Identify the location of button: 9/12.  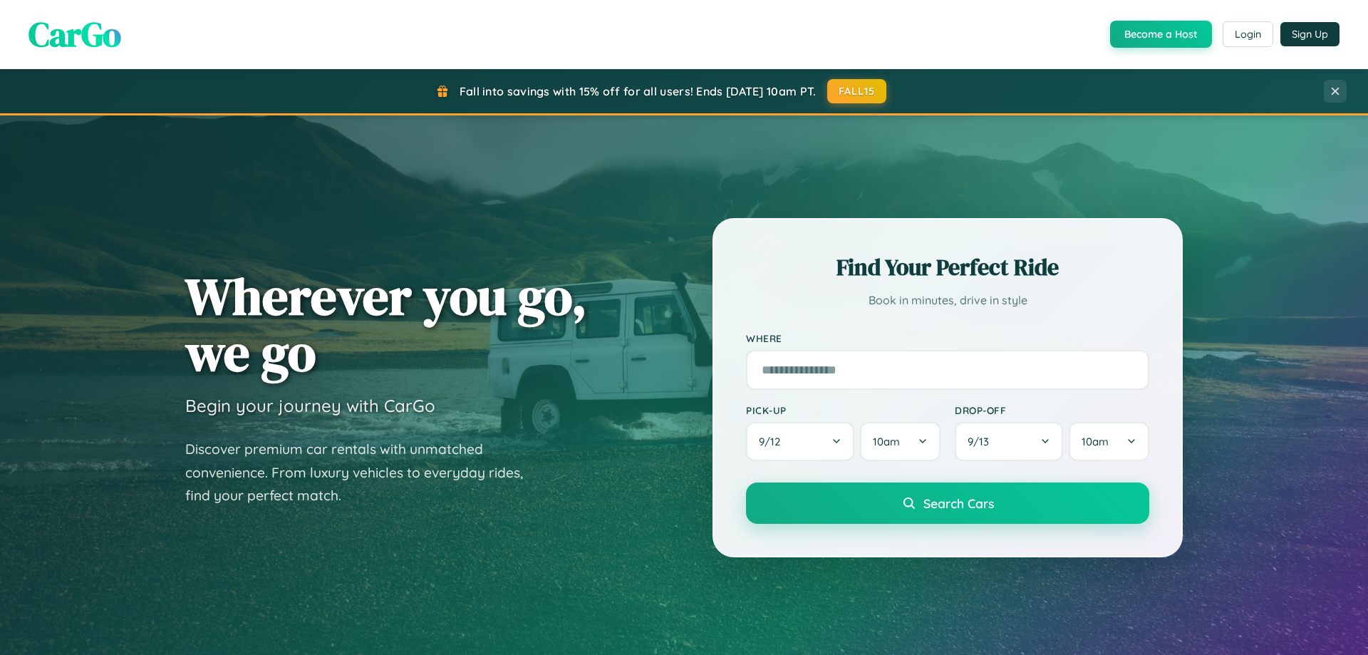
(800, 441).